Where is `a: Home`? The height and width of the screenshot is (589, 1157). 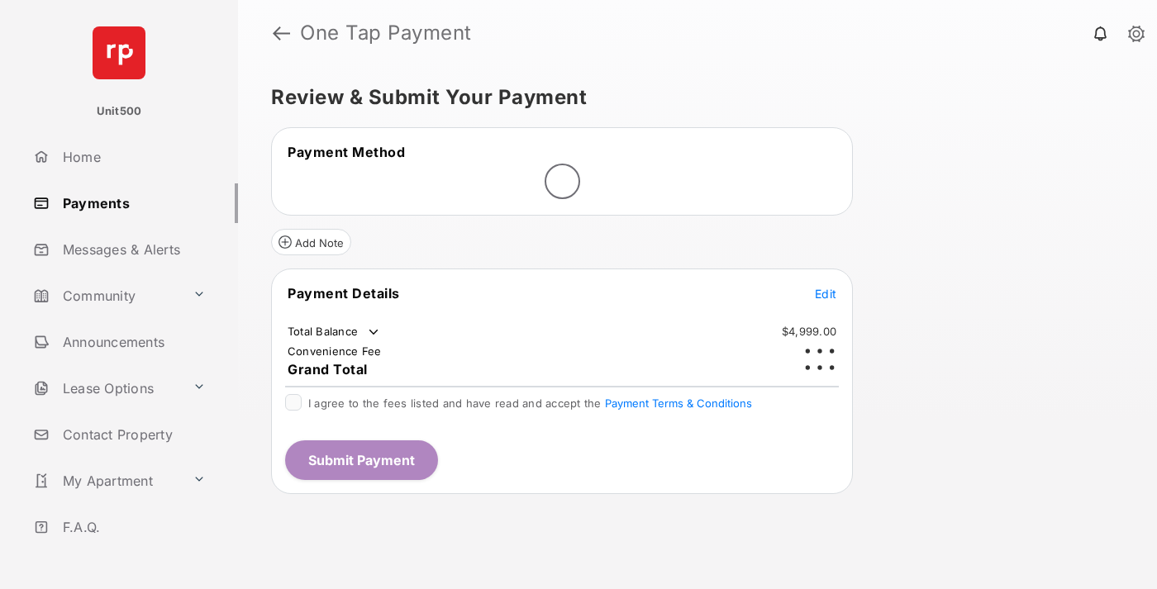 a: Home is located at coordinates (132, 157).